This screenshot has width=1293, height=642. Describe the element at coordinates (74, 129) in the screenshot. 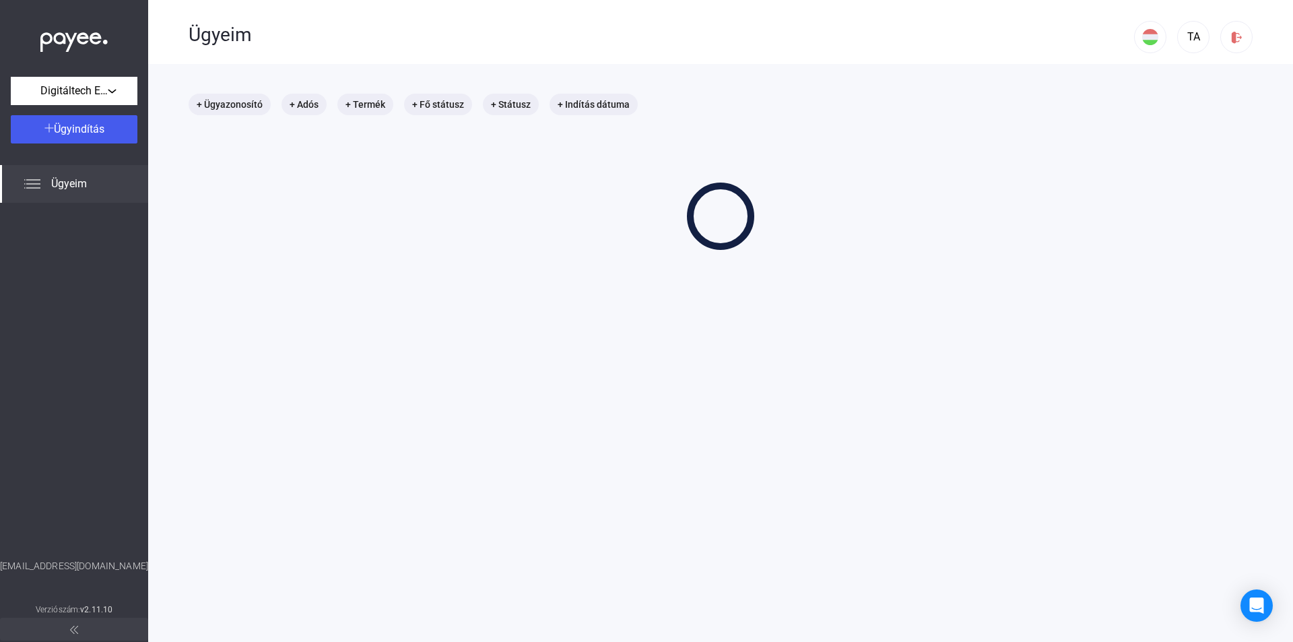

I see `button: Ügyindítás` at that location.